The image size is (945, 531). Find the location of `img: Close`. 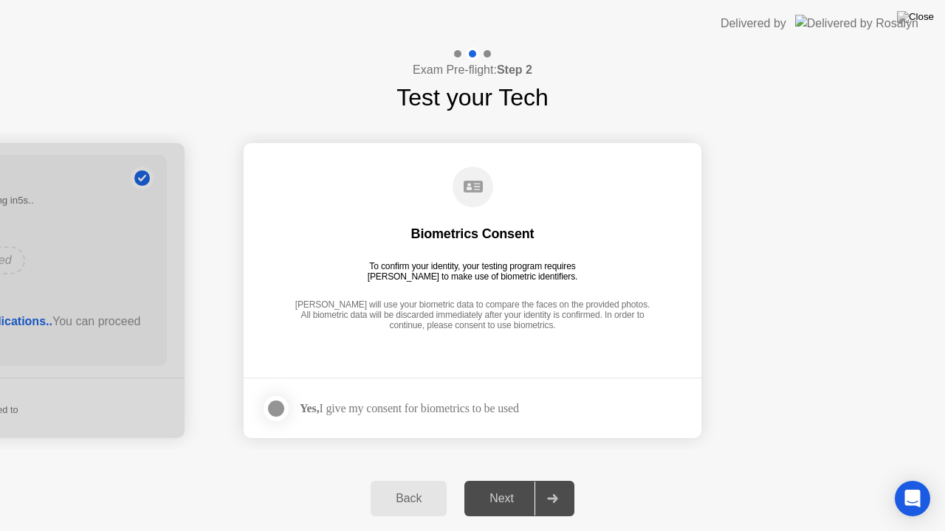

img: Close is located at coordinates (915, 17).